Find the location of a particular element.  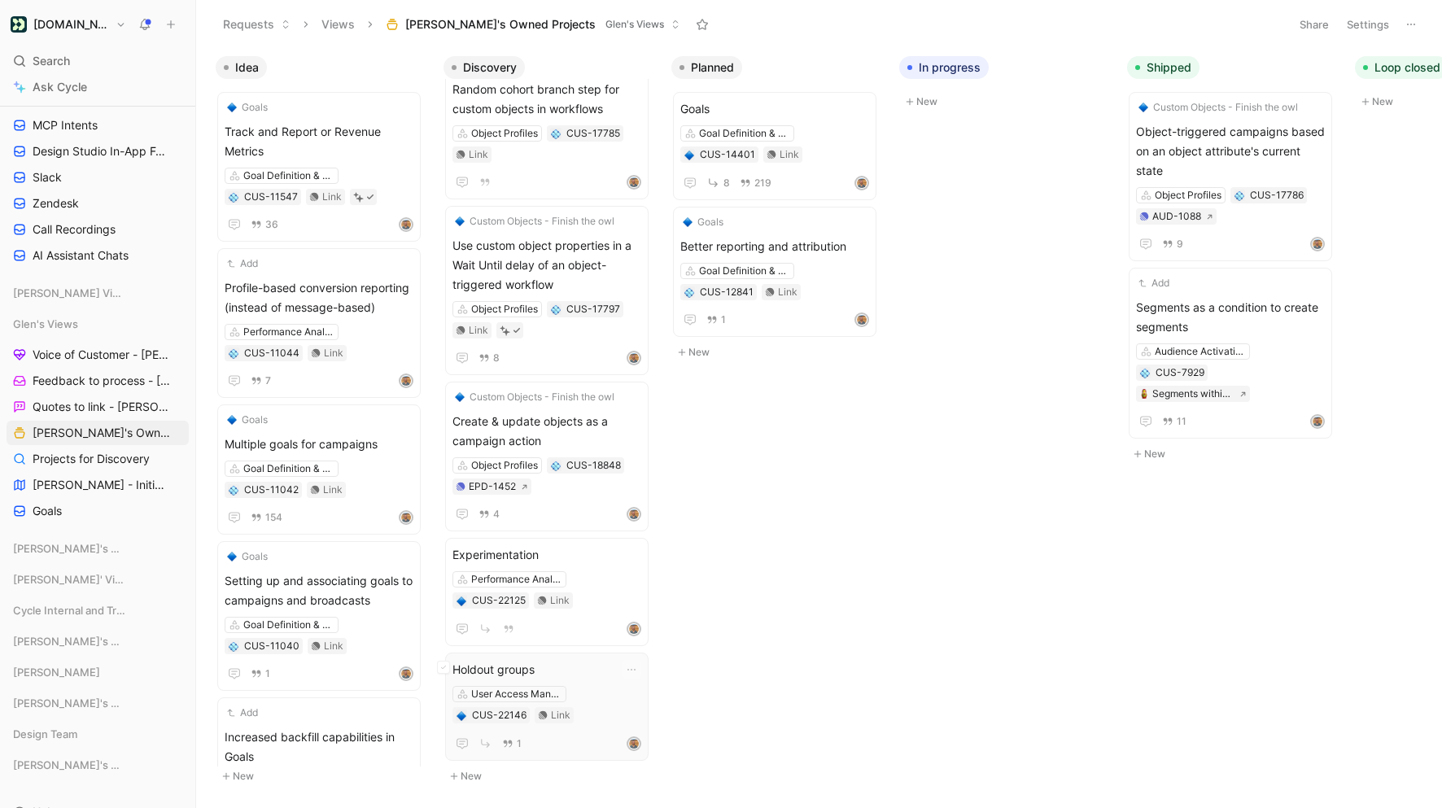

span: Glen's Views is located at coordinates (635, 24).